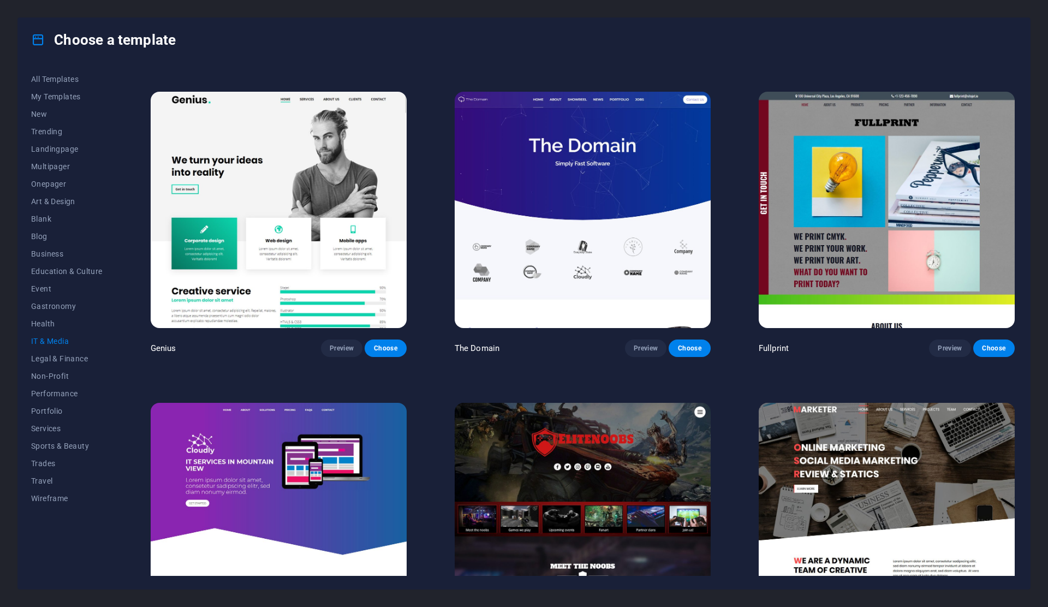 Image resolution: width=1048 pixels, height=607 pixels. Describe the element at coordinates (67, 132) in the screenshot. I see `span: Trending` at that location.